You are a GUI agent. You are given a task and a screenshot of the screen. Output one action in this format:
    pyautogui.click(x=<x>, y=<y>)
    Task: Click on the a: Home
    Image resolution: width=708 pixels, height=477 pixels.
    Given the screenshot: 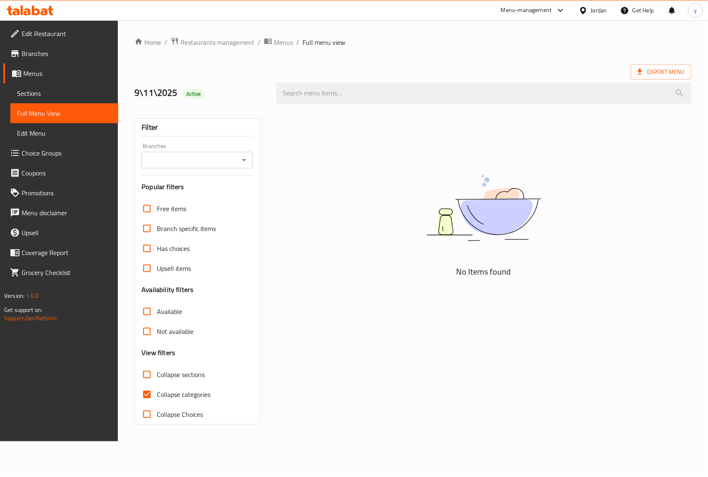 What is the action you would take?
    pyautogui.click(x=148, y=42)
    